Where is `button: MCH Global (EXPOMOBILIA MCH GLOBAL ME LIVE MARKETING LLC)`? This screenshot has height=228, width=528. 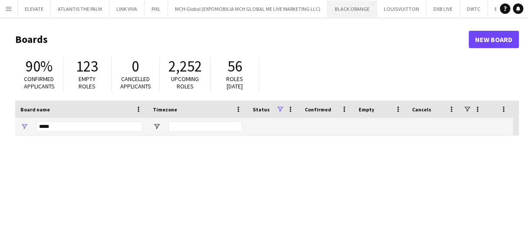 button: MCH Global (EXPOMOBILIA MCH GLOBAL ME LIVE MARKETING LLC) is located at coordinates (248, 9).